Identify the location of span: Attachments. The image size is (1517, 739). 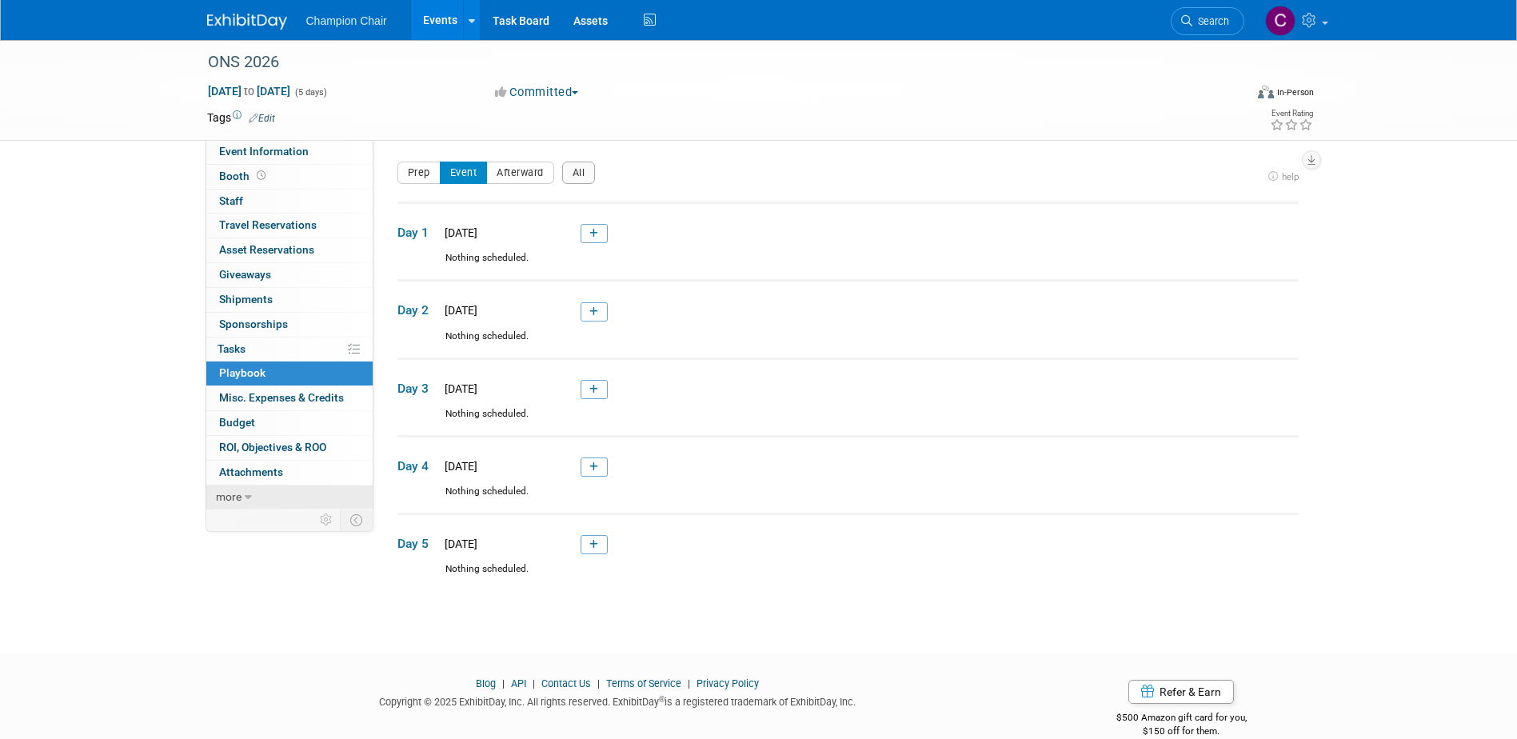
(251, 472).